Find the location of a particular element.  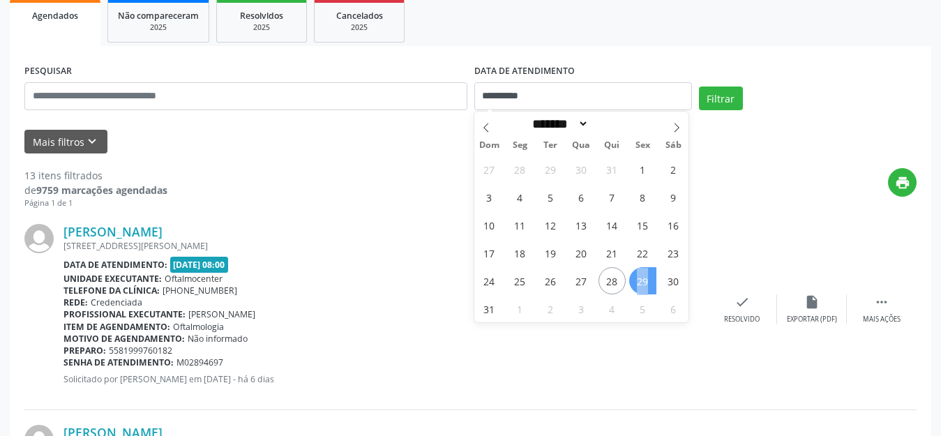

div: Exportar (PDF) is located at coordinates (812, 320).